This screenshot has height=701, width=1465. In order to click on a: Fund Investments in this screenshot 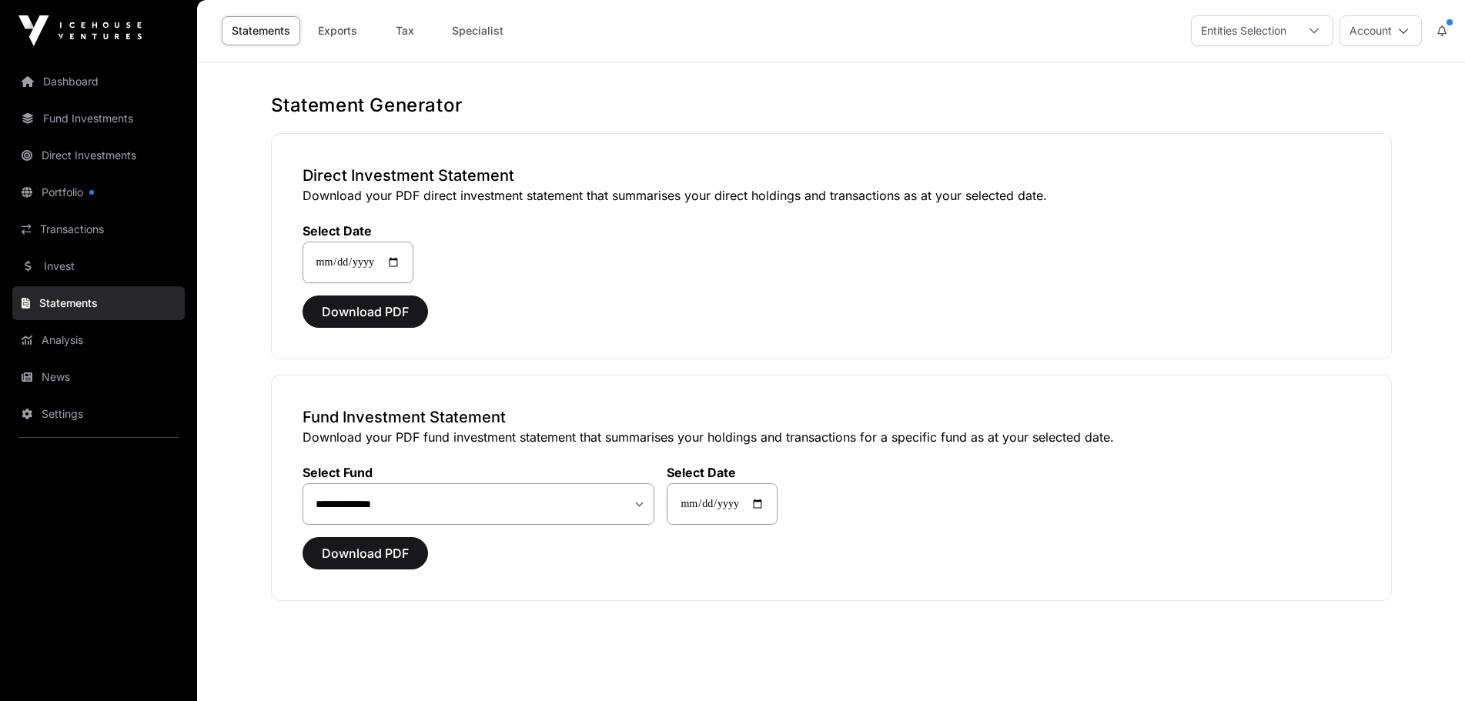, I will do `click(99, 119)`.